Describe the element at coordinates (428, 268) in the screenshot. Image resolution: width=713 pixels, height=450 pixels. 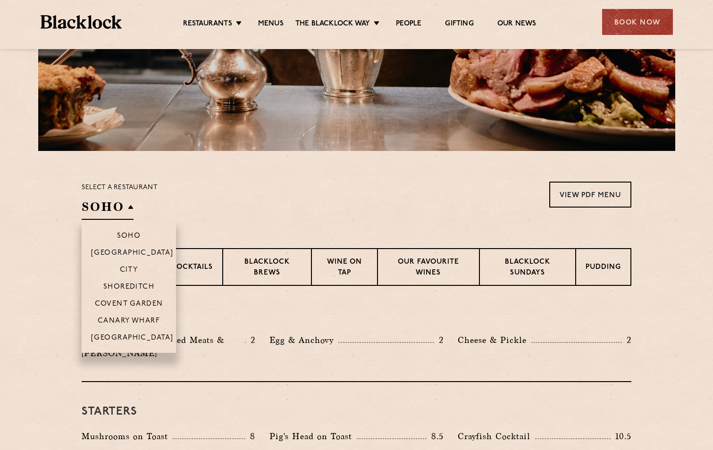
I see `p: Our favourite wines` at that location.